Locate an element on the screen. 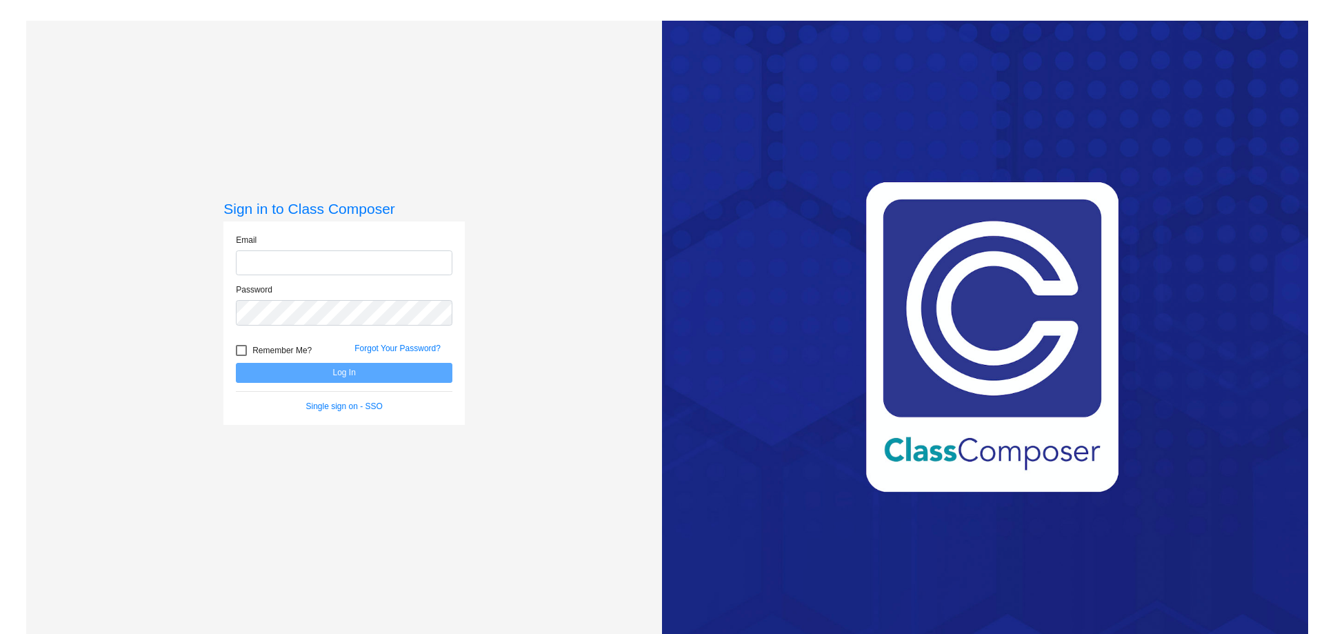 The width and height of the screenshot is (1324, 634). label: Email is located at coordinates (246, 240).